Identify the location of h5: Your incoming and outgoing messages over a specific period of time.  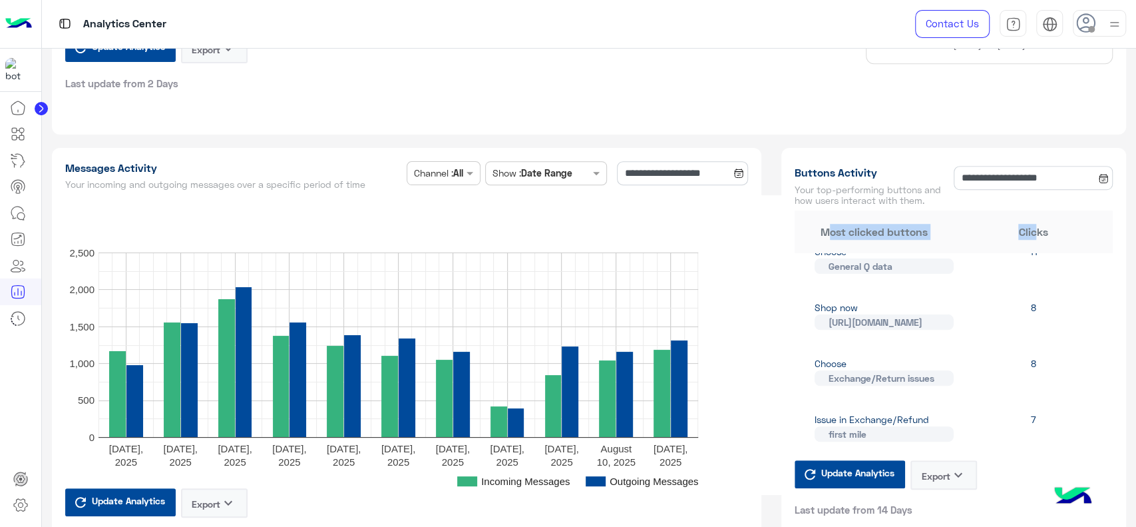
(234, 184).